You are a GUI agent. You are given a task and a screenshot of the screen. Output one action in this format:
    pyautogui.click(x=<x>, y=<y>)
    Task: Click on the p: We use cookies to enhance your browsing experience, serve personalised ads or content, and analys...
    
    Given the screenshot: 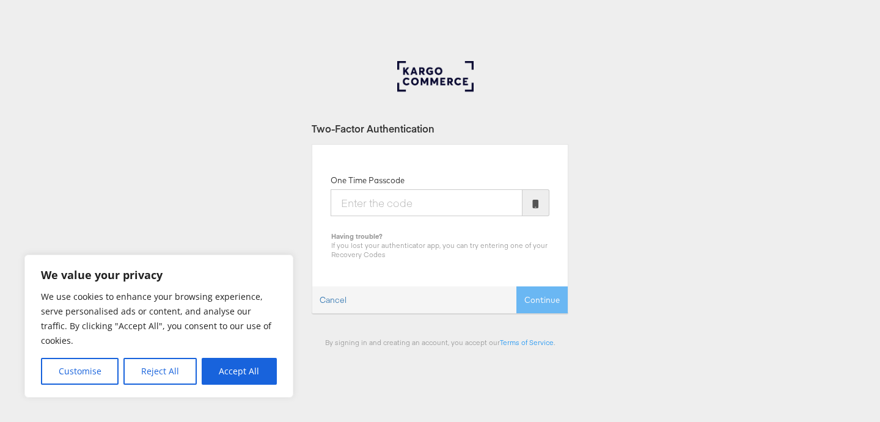 What is the action you would take?
    pyautogui.click(x=159, y=319)
    